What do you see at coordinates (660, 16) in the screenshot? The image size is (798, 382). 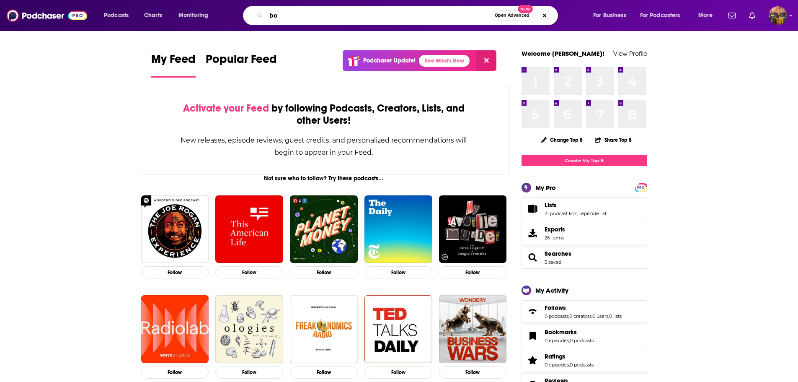 I see `span: For Podcasters` at bounding box center [660, 16].